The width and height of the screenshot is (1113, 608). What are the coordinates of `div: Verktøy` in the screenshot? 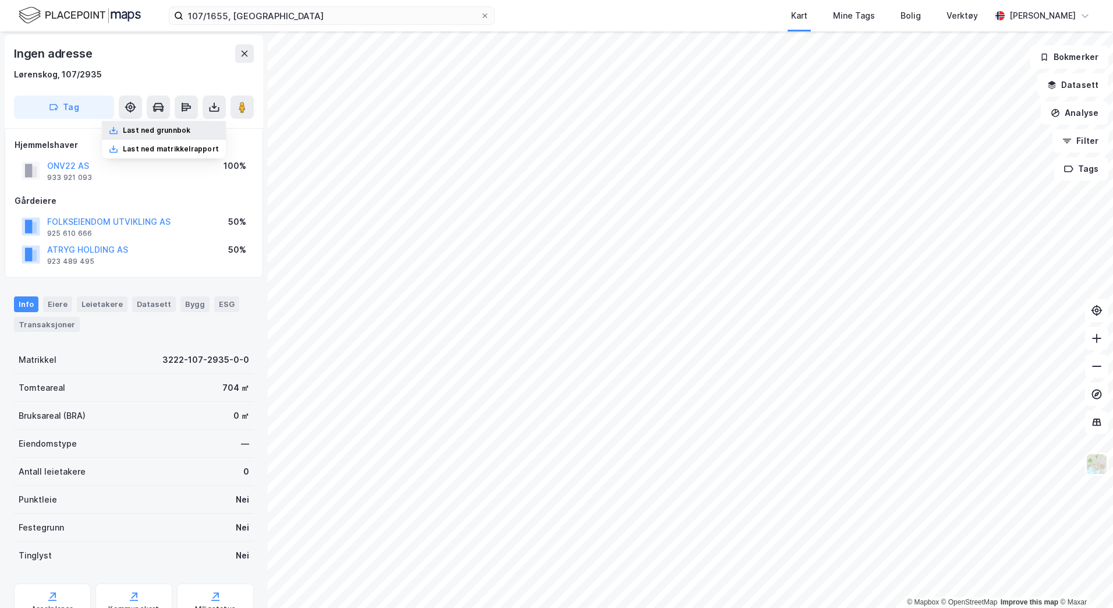 It's located at (962, 16).